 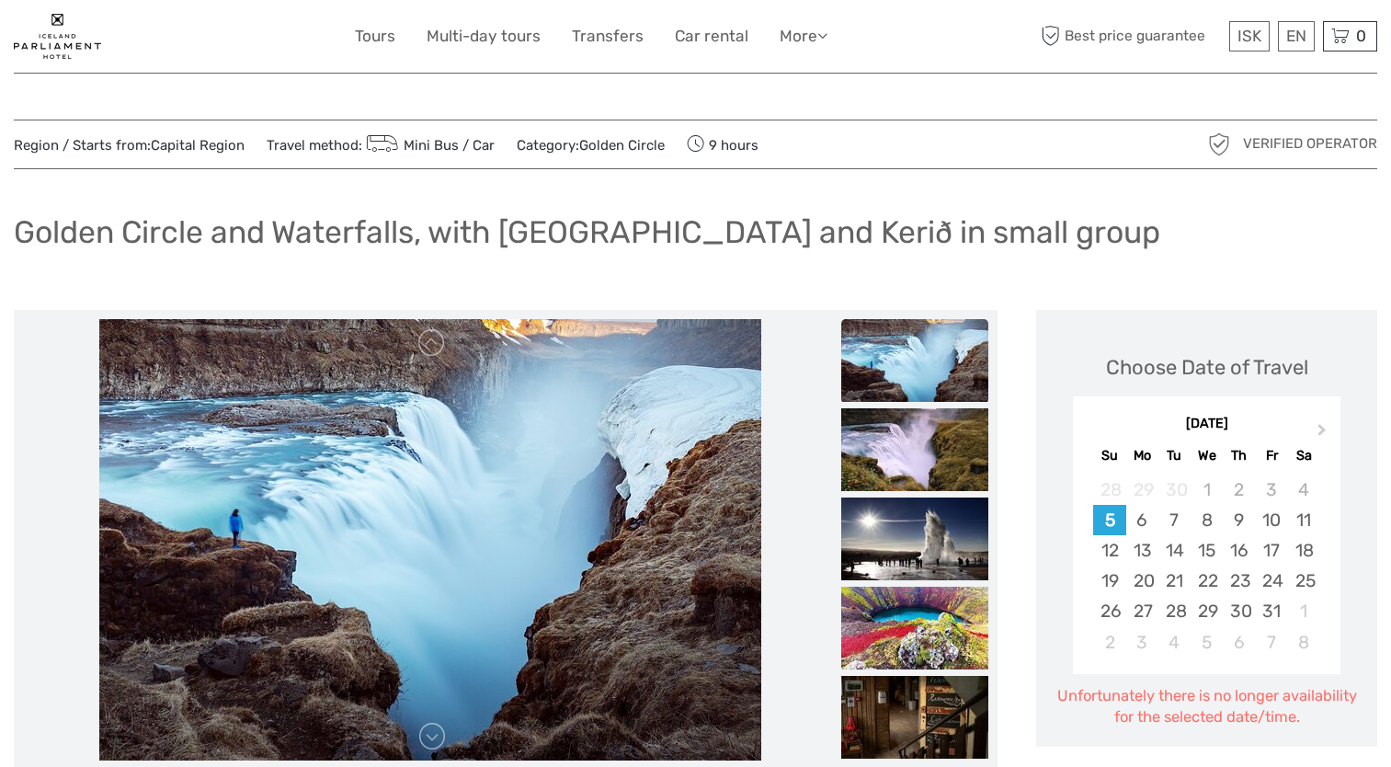 I want to click on div: Choose Wednesday, October 15th, 2025, so click(x=1207, y=550).